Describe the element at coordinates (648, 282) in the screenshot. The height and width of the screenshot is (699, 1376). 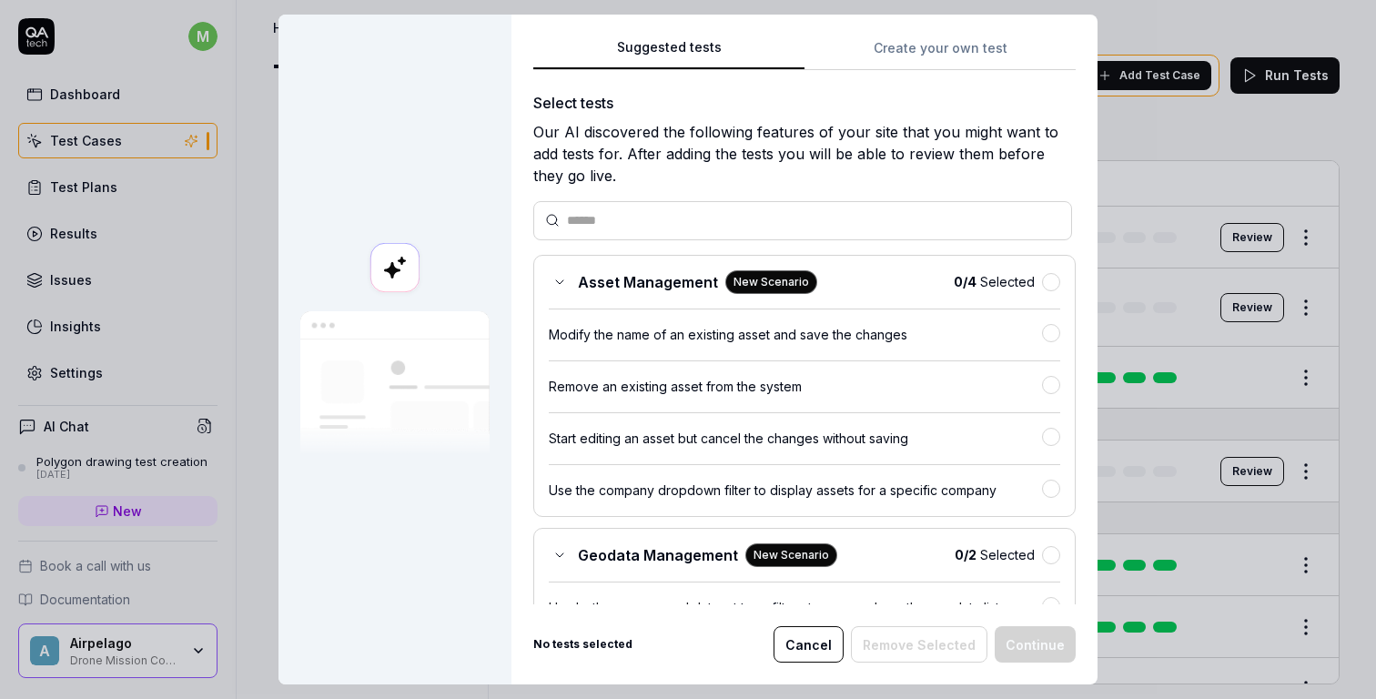
I see `span: Asset Management` at that location.